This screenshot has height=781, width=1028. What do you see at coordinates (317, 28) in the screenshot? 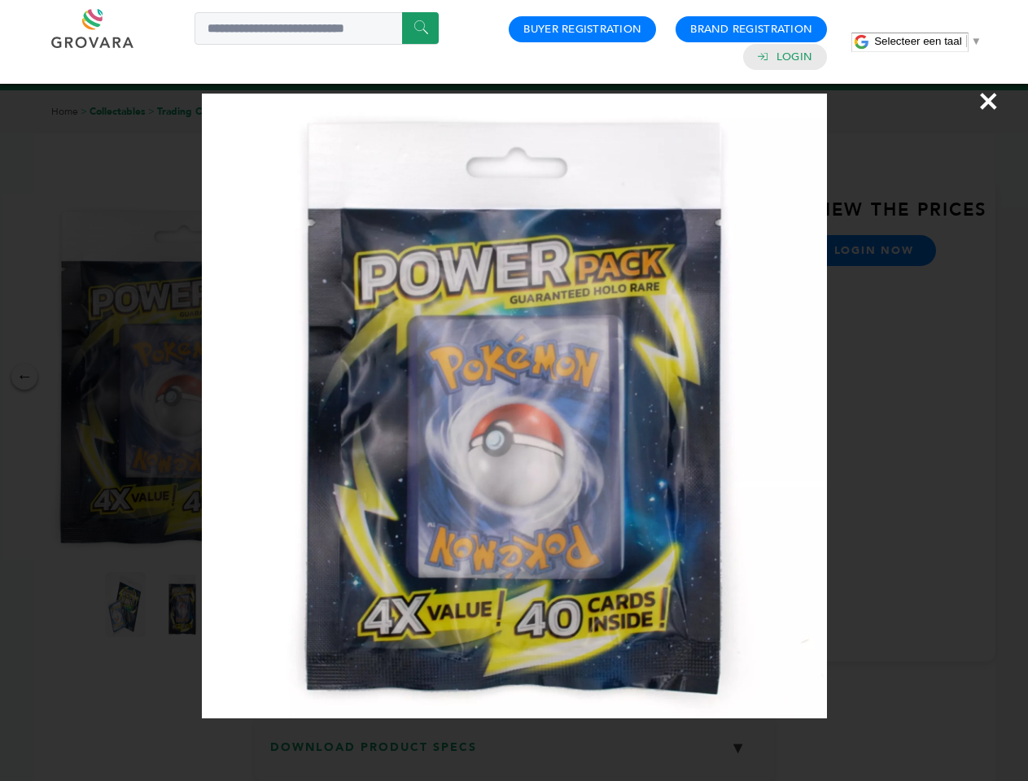
I see `input: Search a product or brand...` at bounding box center [317, 28].